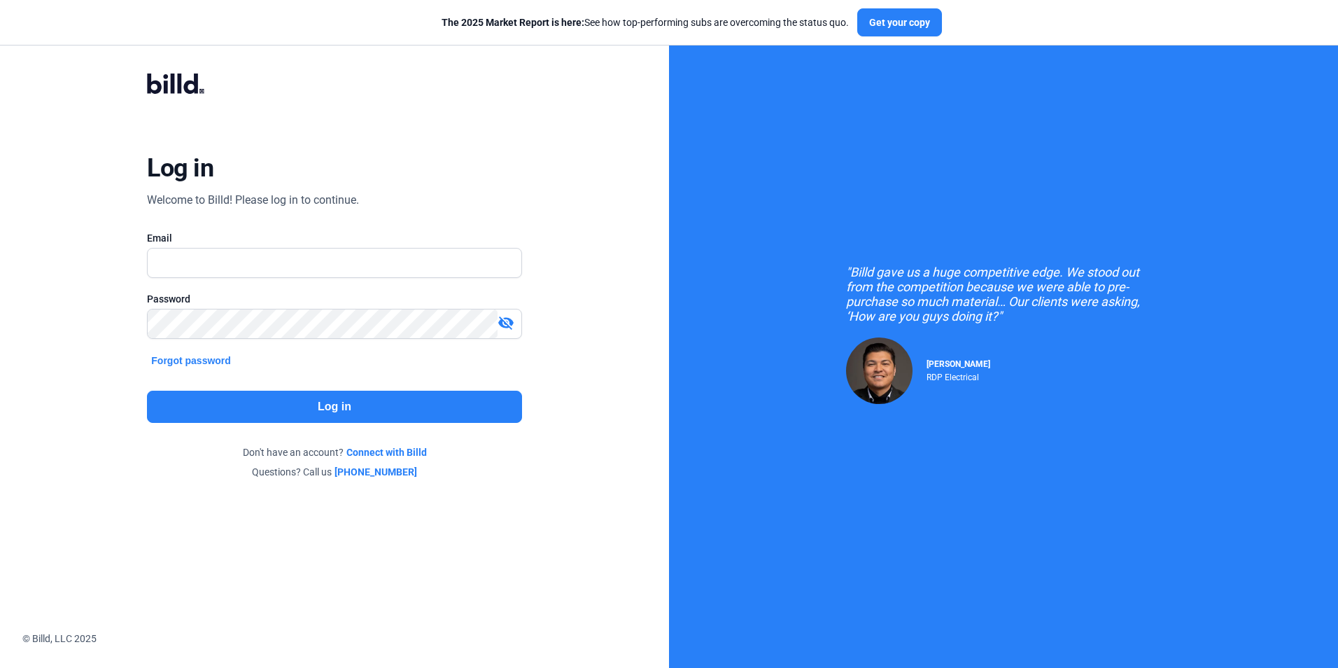 The width and height of the screenshot is (1338, 668). What do you see at coordinates (334, 407) in the screenshot?
I see `button: Log in` at bounding box center [334, 407].